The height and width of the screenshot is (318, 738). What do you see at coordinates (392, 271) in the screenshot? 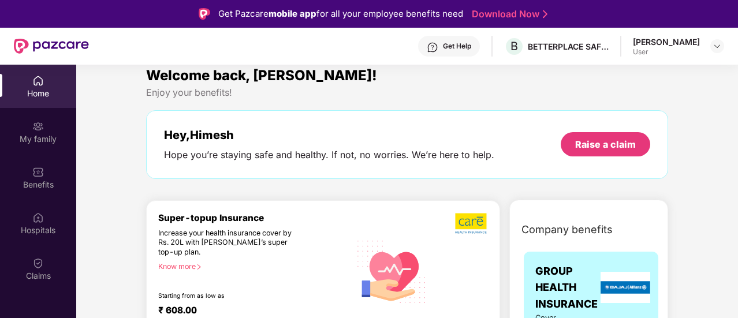
I see `img: svg+xml;base64,PHN2ZyB4bWxucz0iaHR0cDovL3d3dy53My5vcmcvMjAwMC9zdmciIHhtbG5zOnhsaW5rPSJodHRwOi8vd3...` at bounding box center [392, 271].